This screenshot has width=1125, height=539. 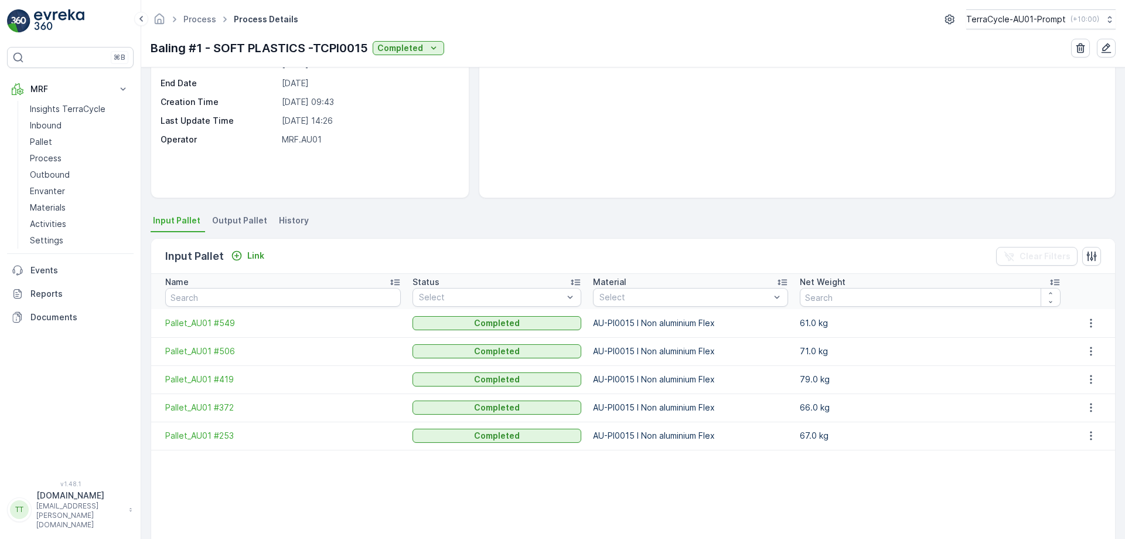 I want to click on p: Events, so click(x=80, y=270).